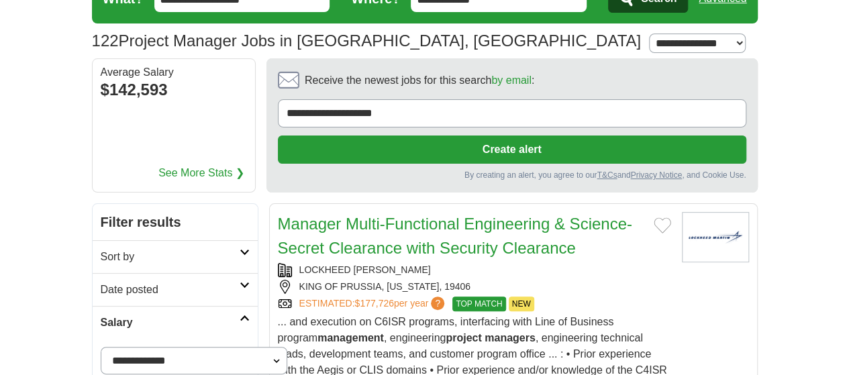 Image resolution: width=849 pixels, height=375 pixels. I want to click on a: Manager Multi-Functional Engineering & Science- Secret Clearance with Security Clearance, so click(455, 236).